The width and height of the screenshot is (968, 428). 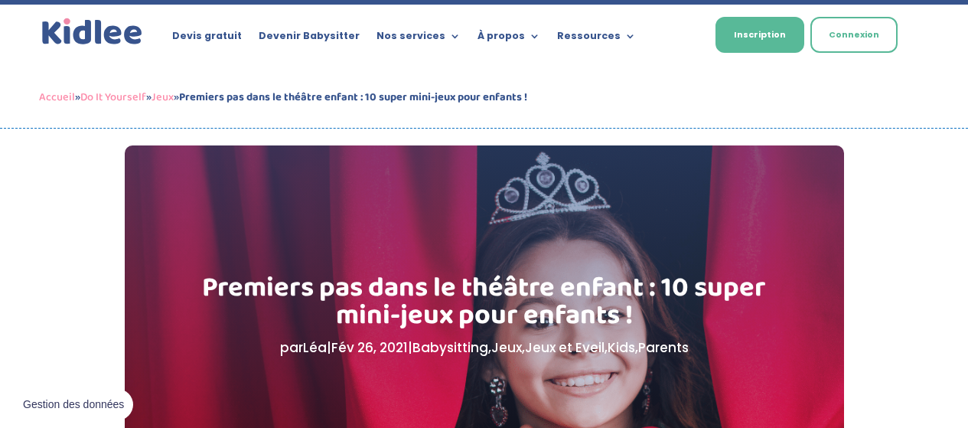 What do you see at coordinates (621, 347) in the screenshot?
I see `a: Kids` at bounding box center [621, 347].